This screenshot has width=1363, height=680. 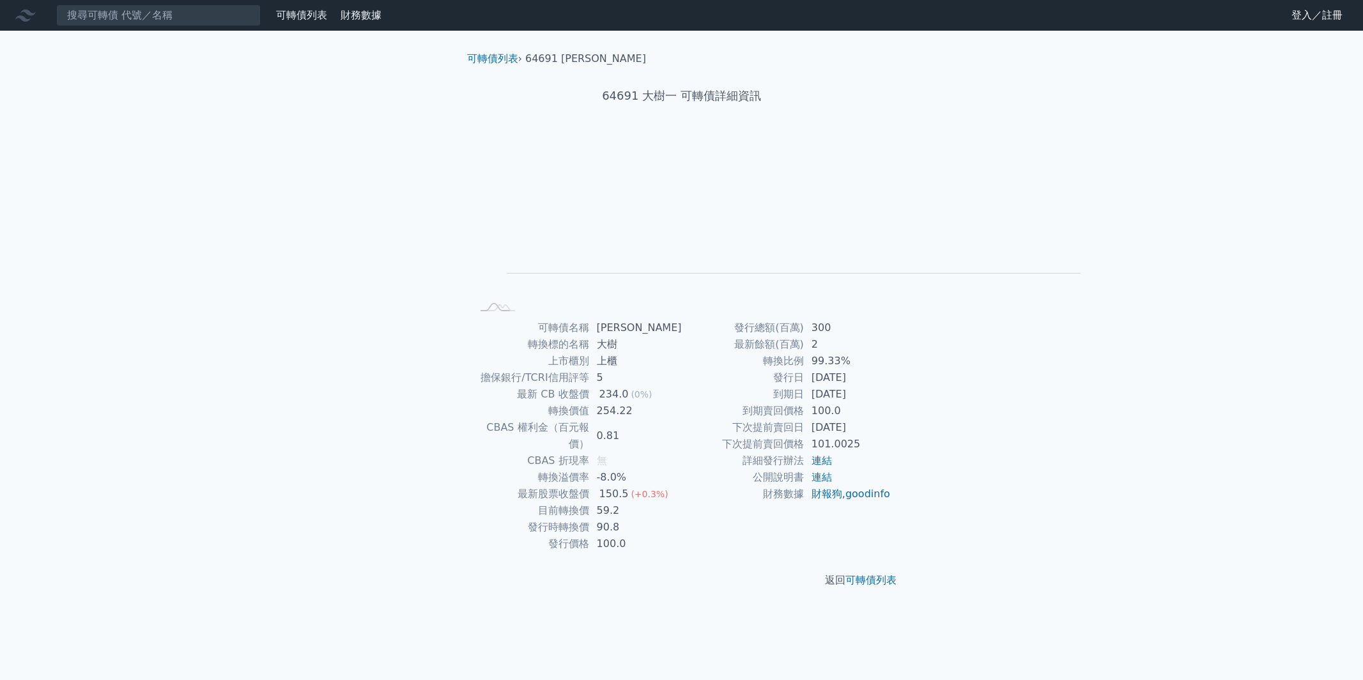 I want to click on span: (0%), so click(x=641, y=394).